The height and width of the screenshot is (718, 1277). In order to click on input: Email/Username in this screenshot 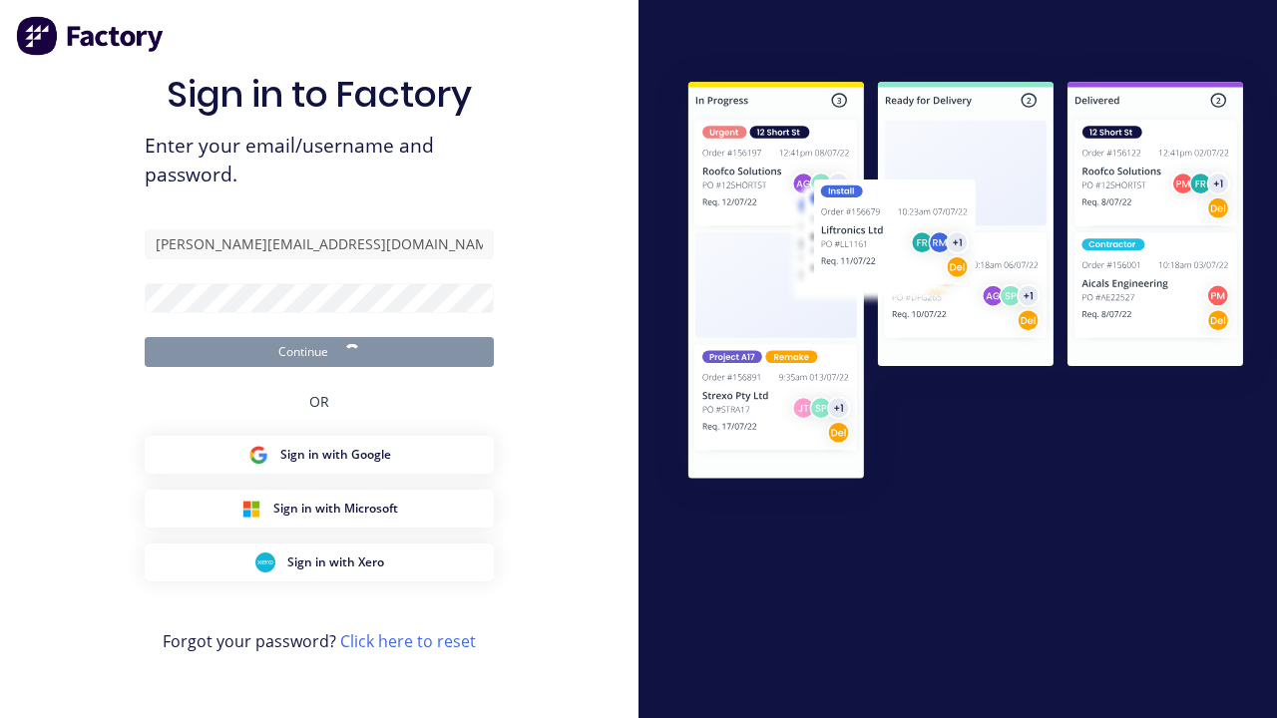, I will do `click(319, 244)`.